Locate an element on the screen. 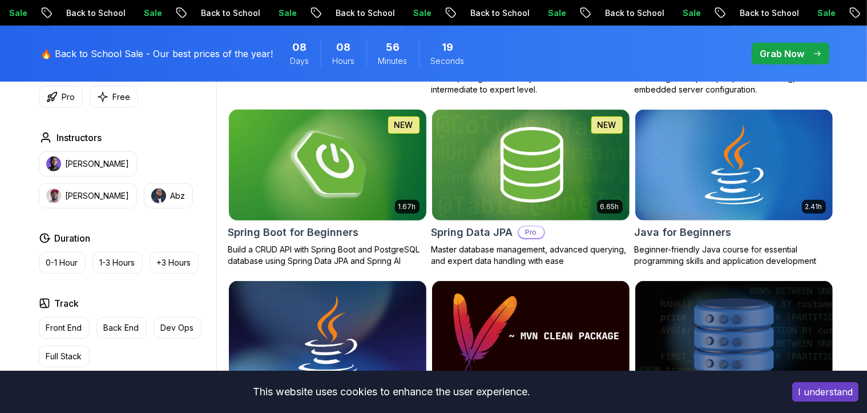 The image size is (867, 413). h2: Spring Data JPA is located at coordinates (472, 232).